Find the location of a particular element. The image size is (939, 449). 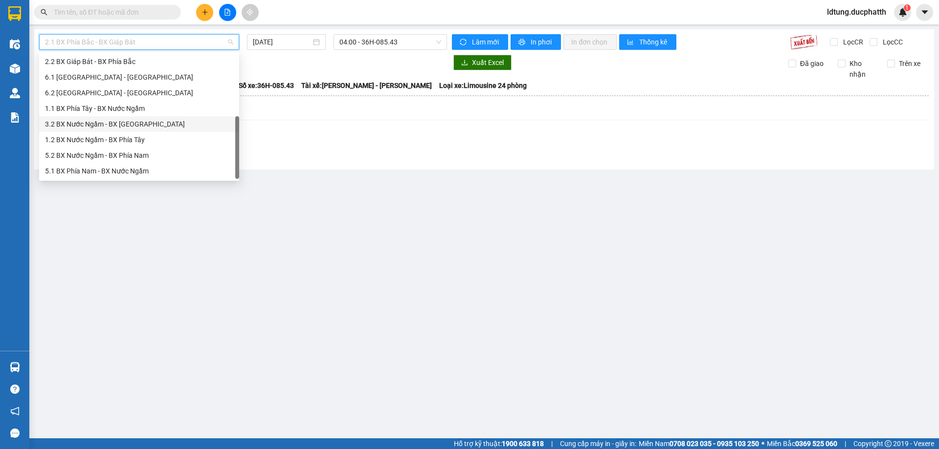

span: Cung cấp máy in - giấy in: is located at coordinates (598, 444).